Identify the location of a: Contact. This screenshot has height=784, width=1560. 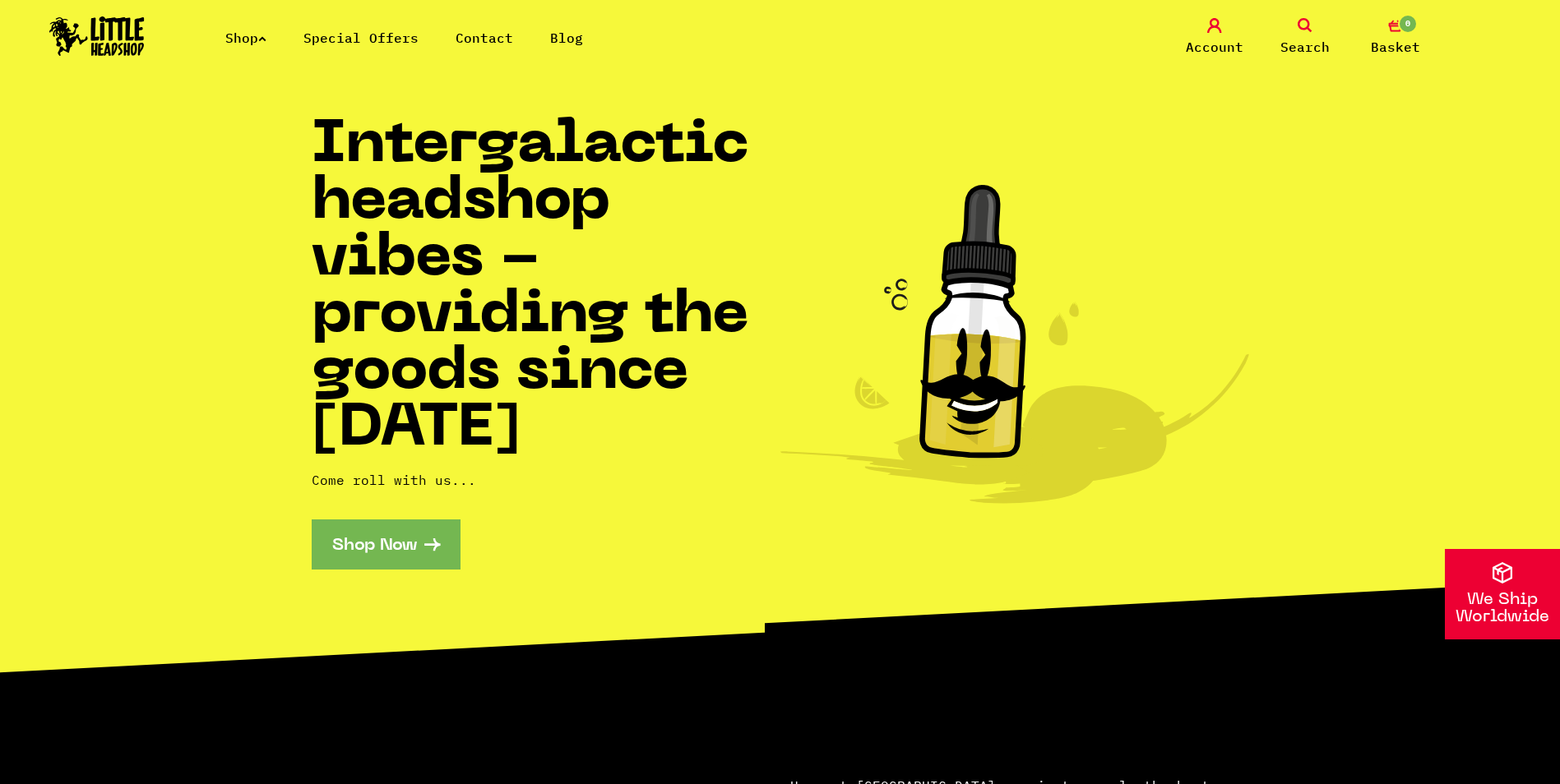
(485, 38).